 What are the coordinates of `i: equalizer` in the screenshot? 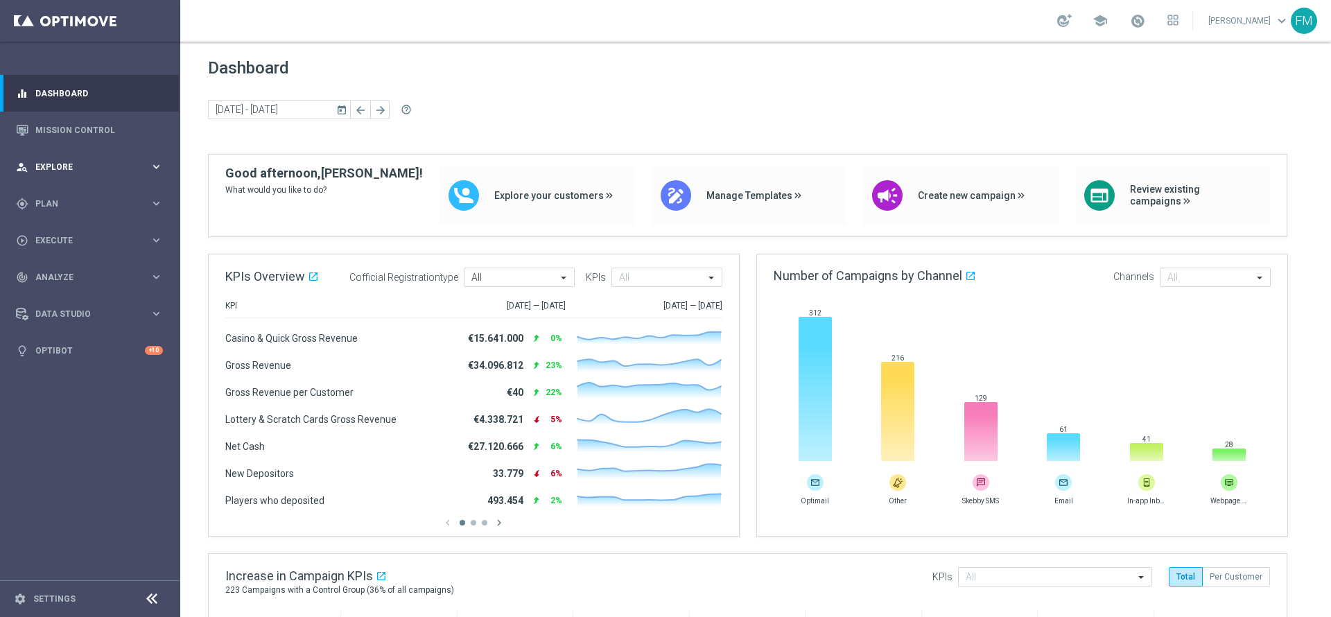 It's located at (22, 94).